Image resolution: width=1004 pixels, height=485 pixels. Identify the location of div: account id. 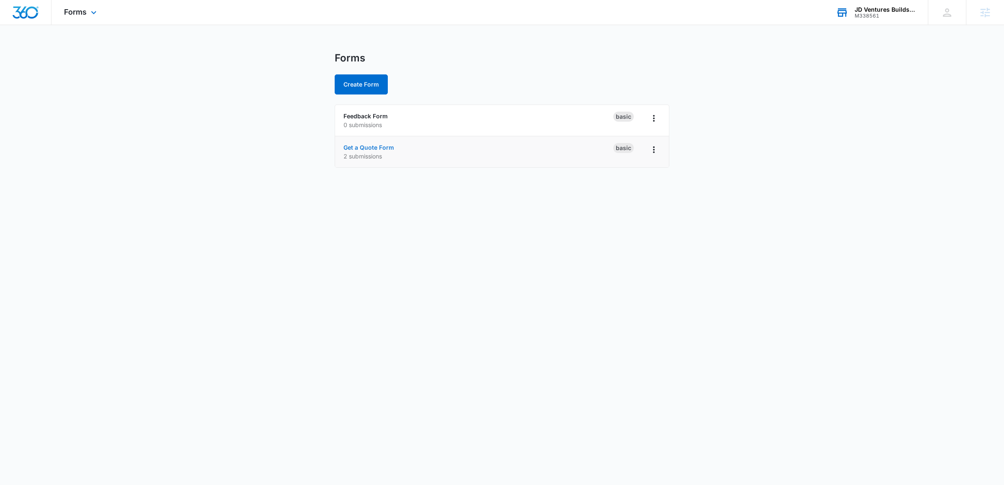
(885, 16).